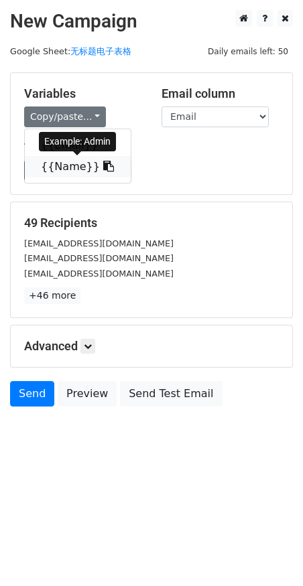 This screenshot has height=586, width=303. I want to click on a: 无标题电子表格, so click(100, 51).